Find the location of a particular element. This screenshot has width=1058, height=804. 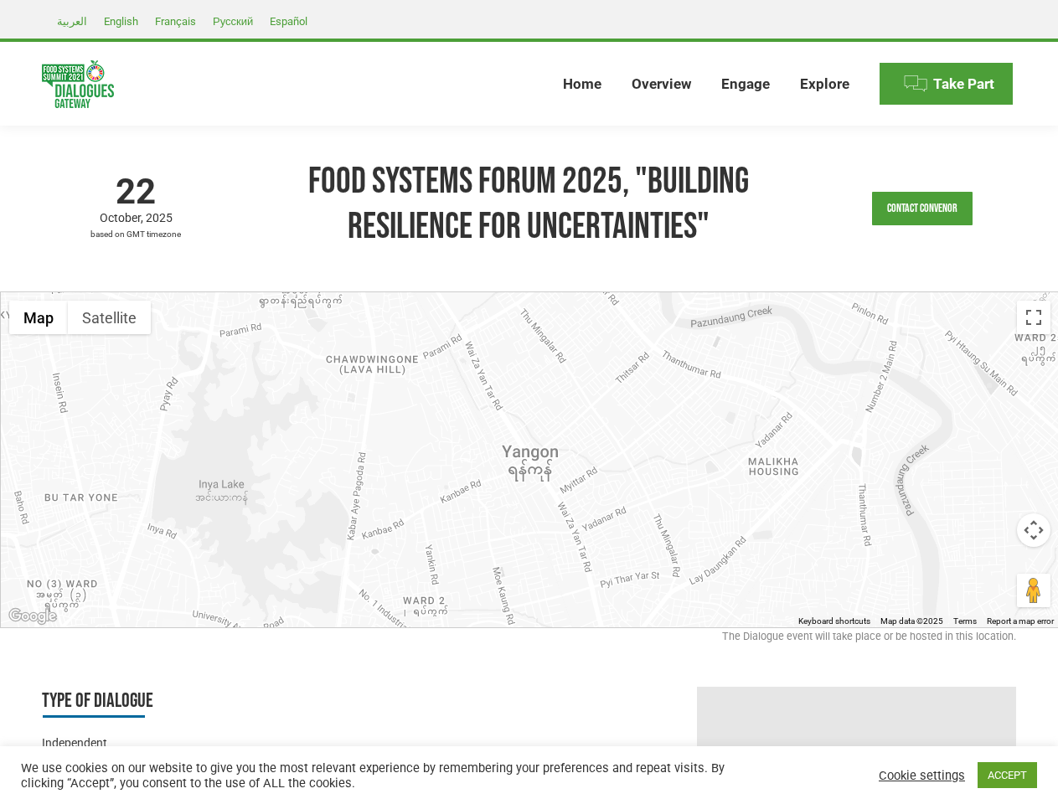

span: based on GMT timezone is located at coordinates (136, 235).